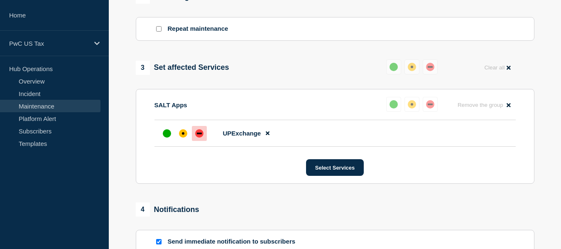 This screenshot has width=561, height=249. Describe the element at coordinates (159, 241) in the screenshot. I see `input: Send immediate notification to subscribers` at that location.